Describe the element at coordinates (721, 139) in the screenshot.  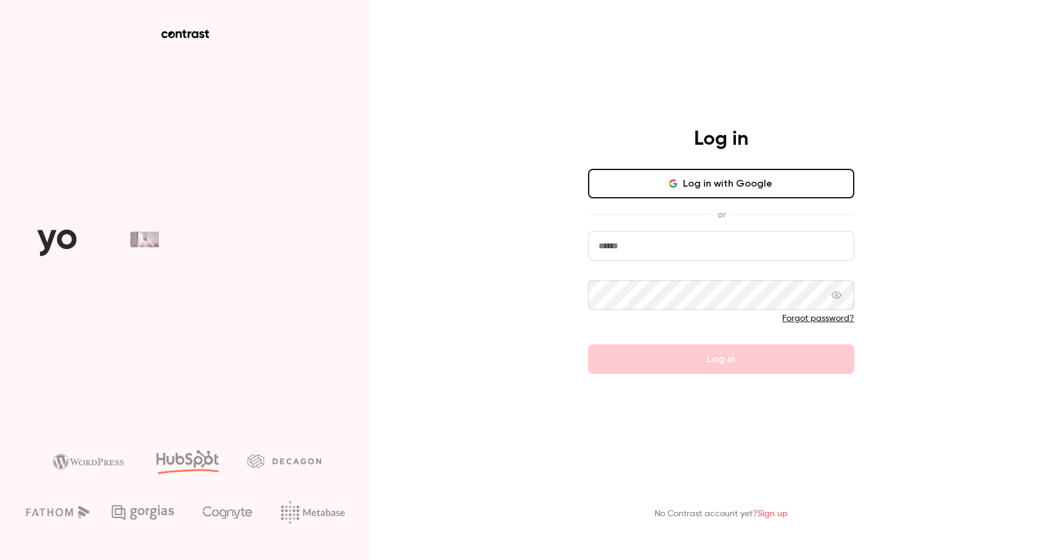
I see `h4: Log in` at that location.